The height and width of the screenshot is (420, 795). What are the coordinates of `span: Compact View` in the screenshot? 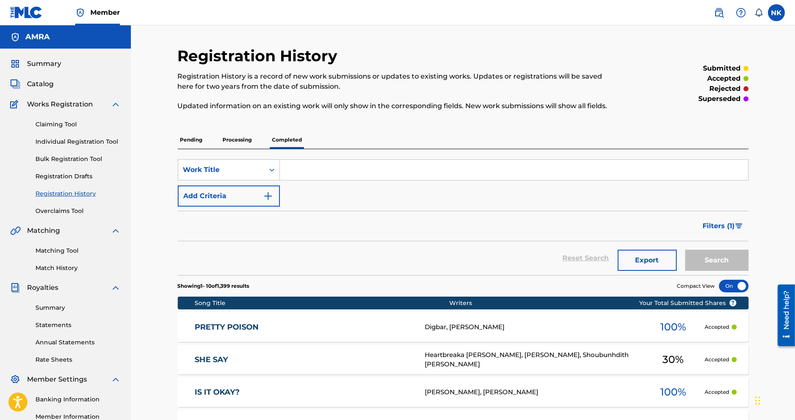 It's located at (697, 286).